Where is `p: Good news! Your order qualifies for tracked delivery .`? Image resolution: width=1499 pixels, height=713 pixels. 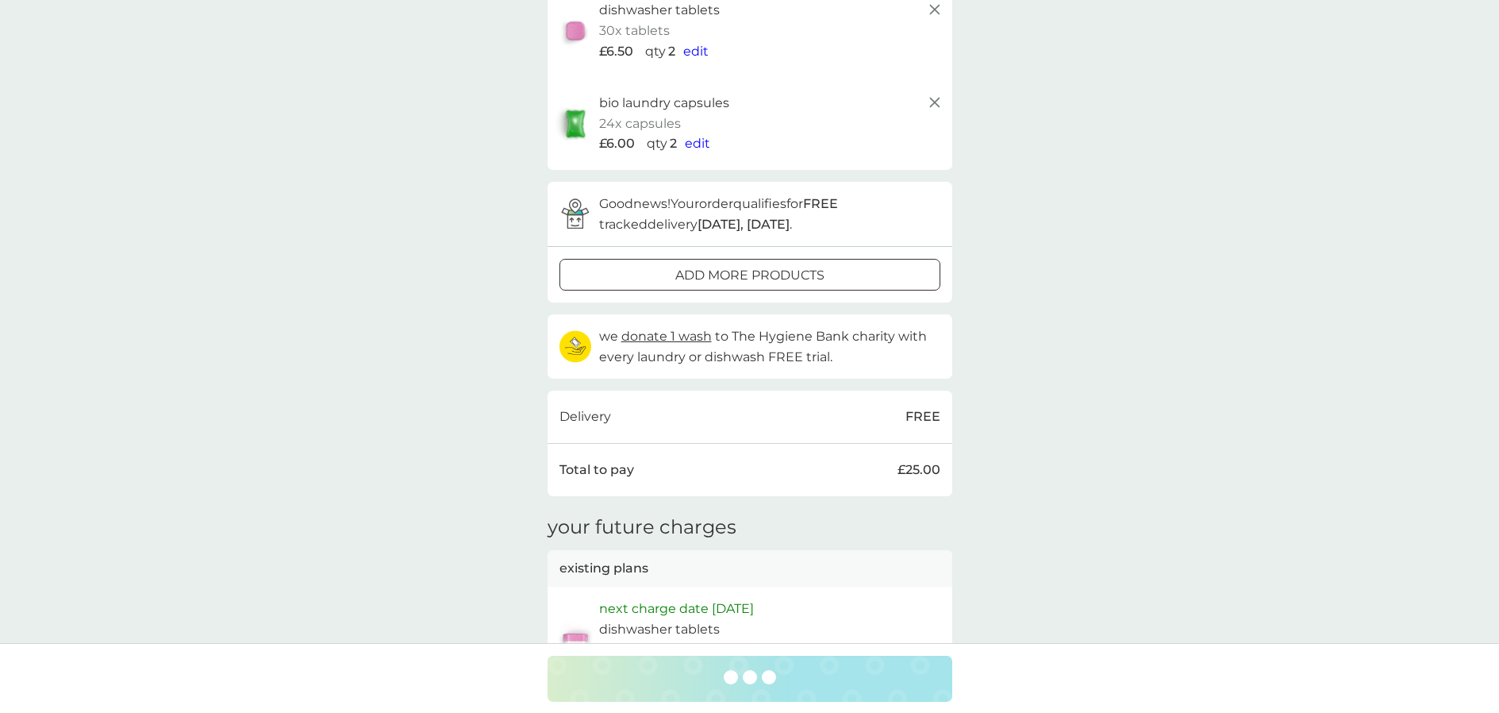
p: Good news! Your order qualifies for tracked delivery . is located at coordinates (770, 213).